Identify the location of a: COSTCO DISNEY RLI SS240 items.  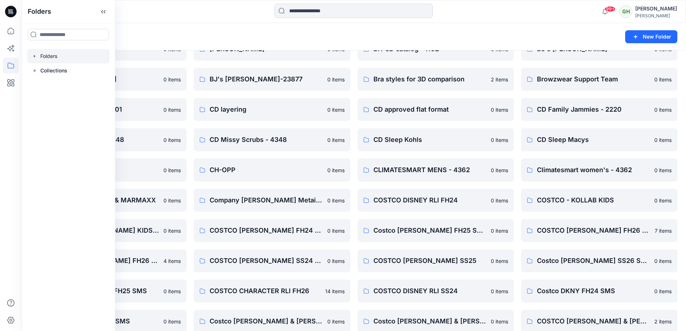
(436, 291).